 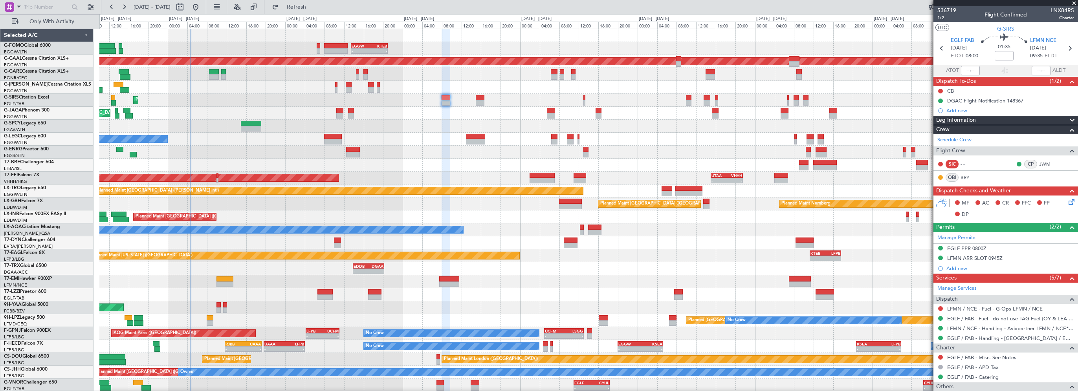 What do you see at coordinates (25, 136) in the screenshot?
I see `a: G-LEGCLegacy 600` at bounding box center [25, 136].